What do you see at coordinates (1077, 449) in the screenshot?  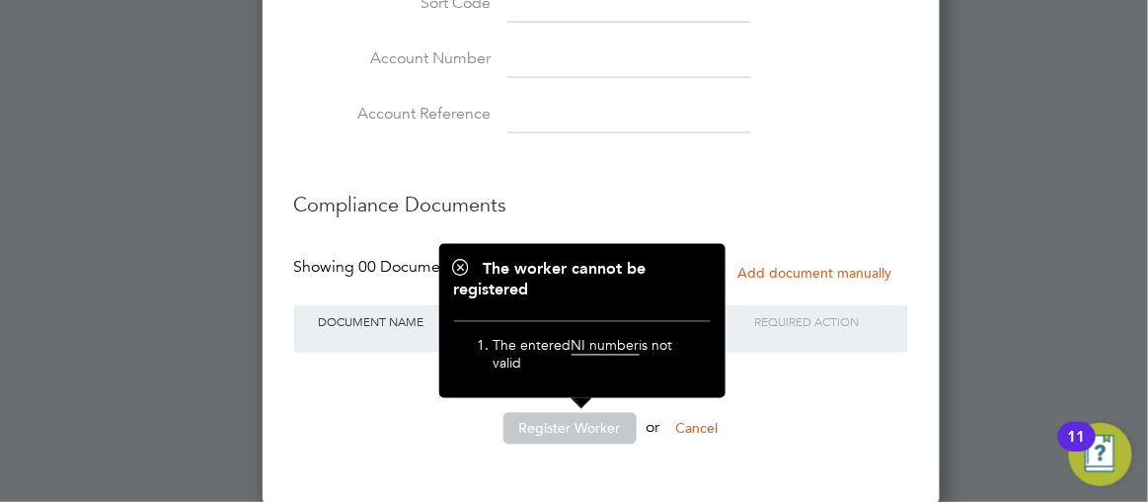 I see `div: 11` at bounding box center [1077, 449].